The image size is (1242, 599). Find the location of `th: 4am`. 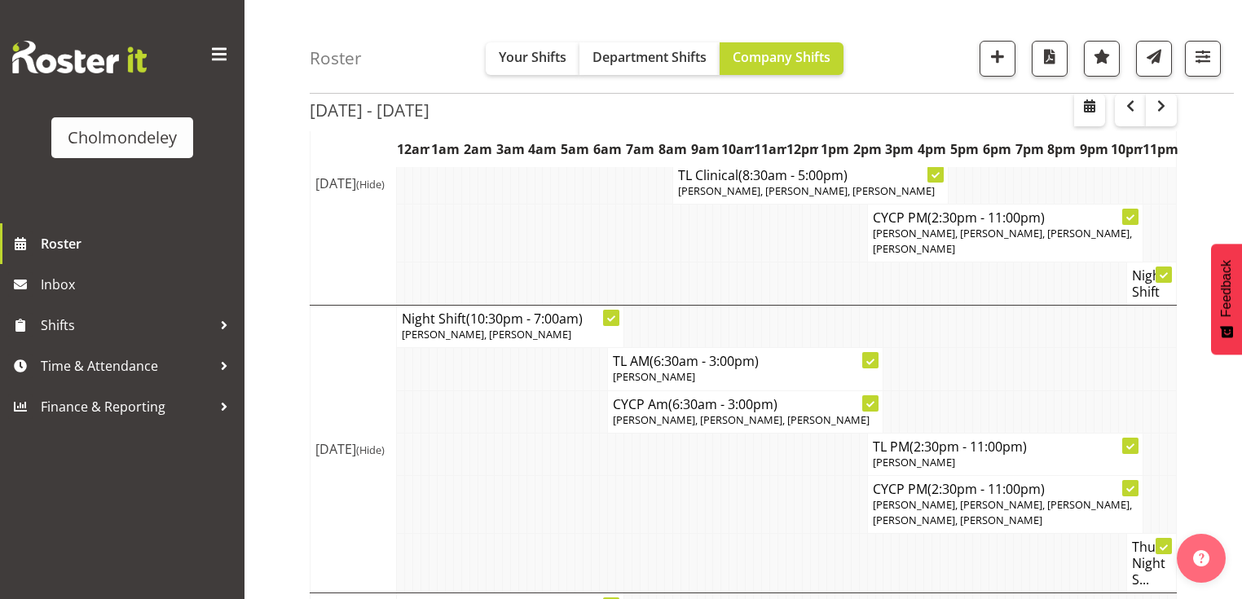

th: 4am is located at coordinates (543, 149).